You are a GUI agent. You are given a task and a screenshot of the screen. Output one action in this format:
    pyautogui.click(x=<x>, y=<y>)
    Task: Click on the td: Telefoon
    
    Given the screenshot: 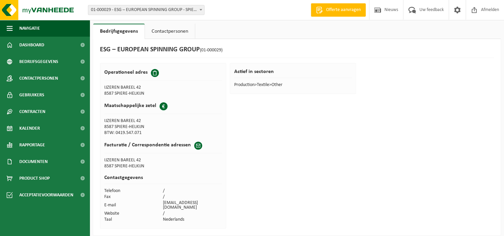 What is the action you would take?
    pyautogui.click(x=133, y=191)
    